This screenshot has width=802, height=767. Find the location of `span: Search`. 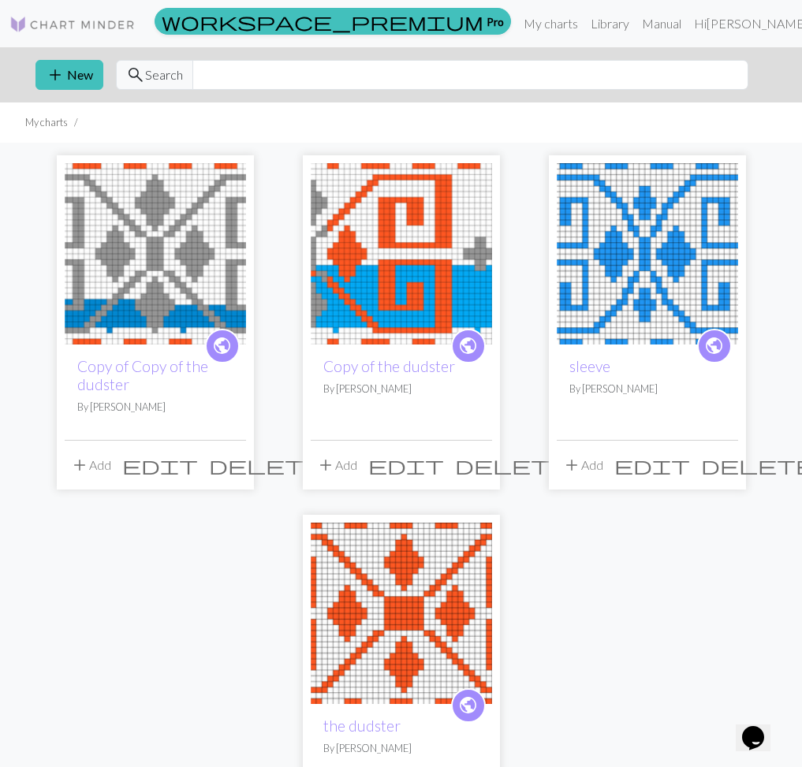

span: Search is located at coordinates (164, 75).